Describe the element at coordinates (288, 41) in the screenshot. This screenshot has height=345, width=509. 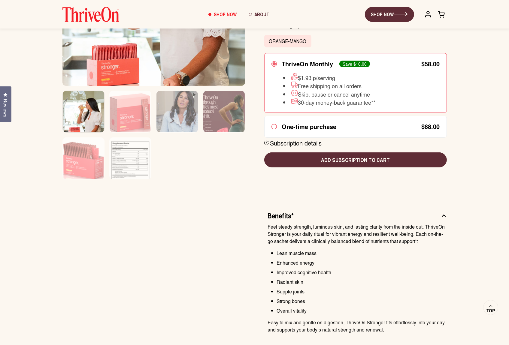
I see `label: Orange-Mango` at that location.